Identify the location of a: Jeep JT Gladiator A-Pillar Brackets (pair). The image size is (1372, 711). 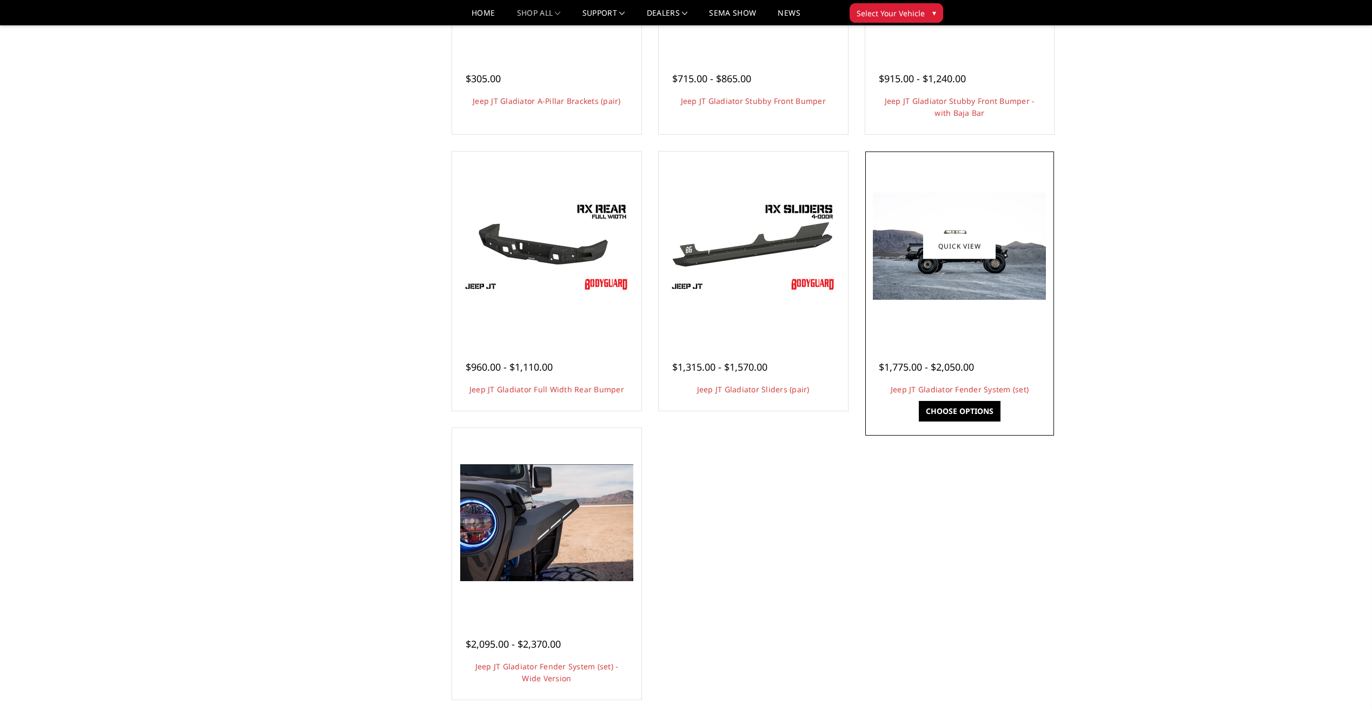
(547, 101).